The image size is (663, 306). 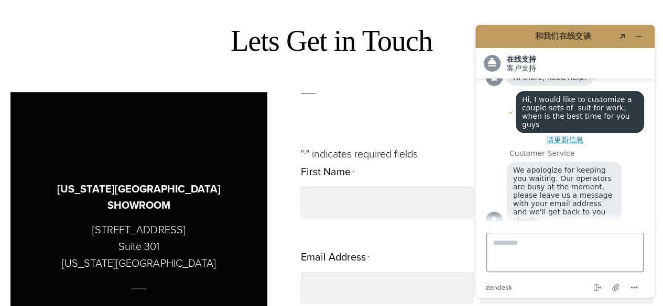 What do you see at coordinates (149, 271) in the screenshot?
I see `button: 附加文件` at bounding box center [149, 271].